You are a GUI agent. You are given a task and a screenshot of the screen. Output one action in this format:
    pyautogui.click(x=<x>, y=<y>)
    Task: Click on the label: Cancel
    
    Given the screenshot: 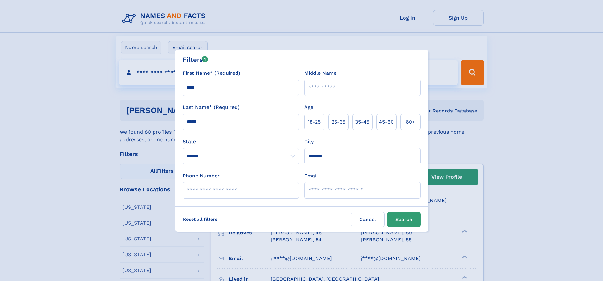 What is the action you would take?
    pyautogui.click(x=368, y=219)
    